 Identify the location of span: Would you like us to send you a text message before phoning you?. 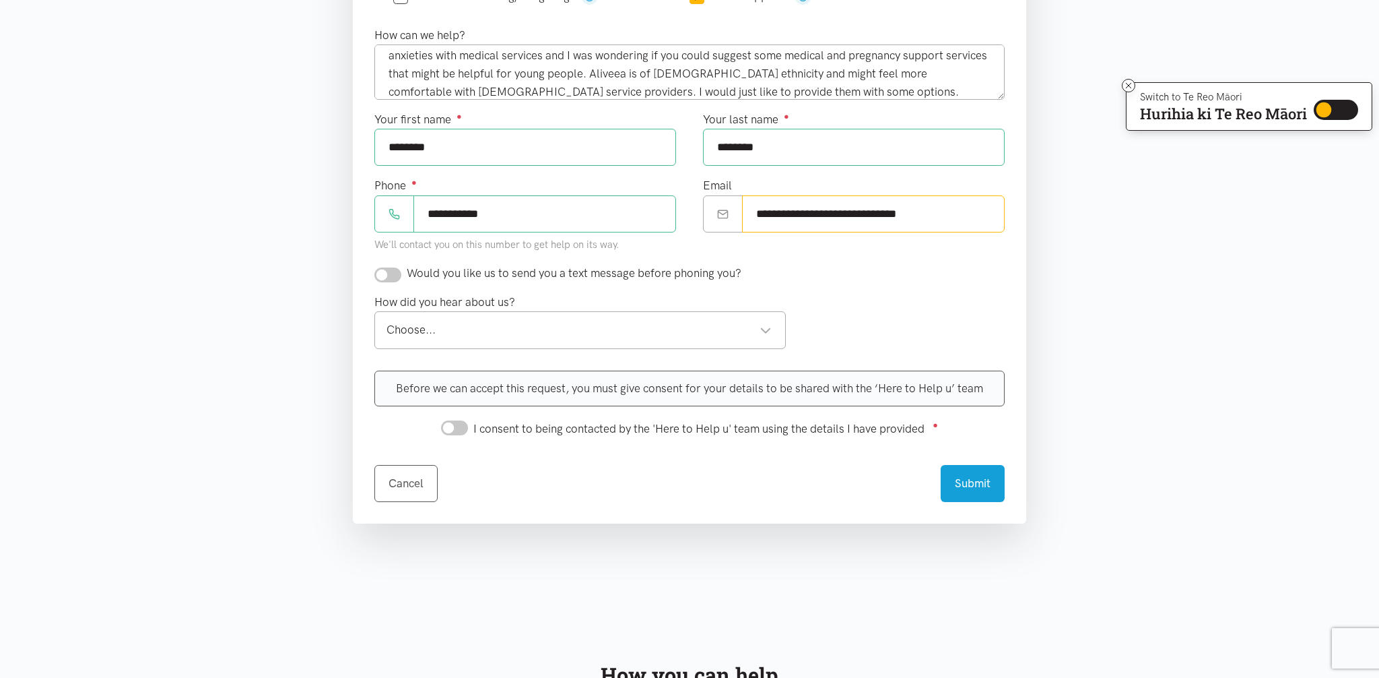
(574, 273).